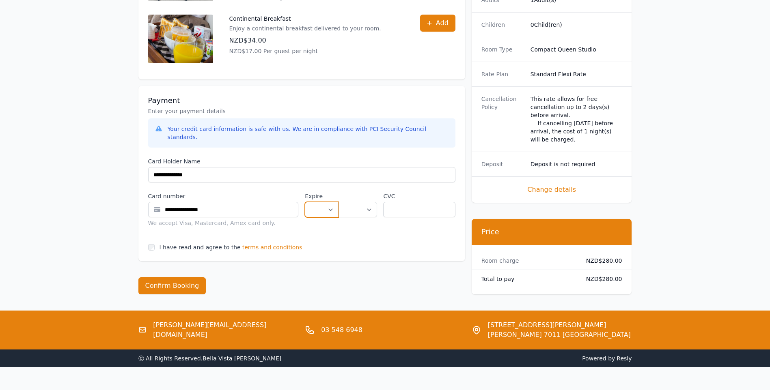 The width and height of the screenshot is (770, 390). Describe the element at coordinates (301, 111) in the screenshot. I see `p: Enter your payment details` at that location.